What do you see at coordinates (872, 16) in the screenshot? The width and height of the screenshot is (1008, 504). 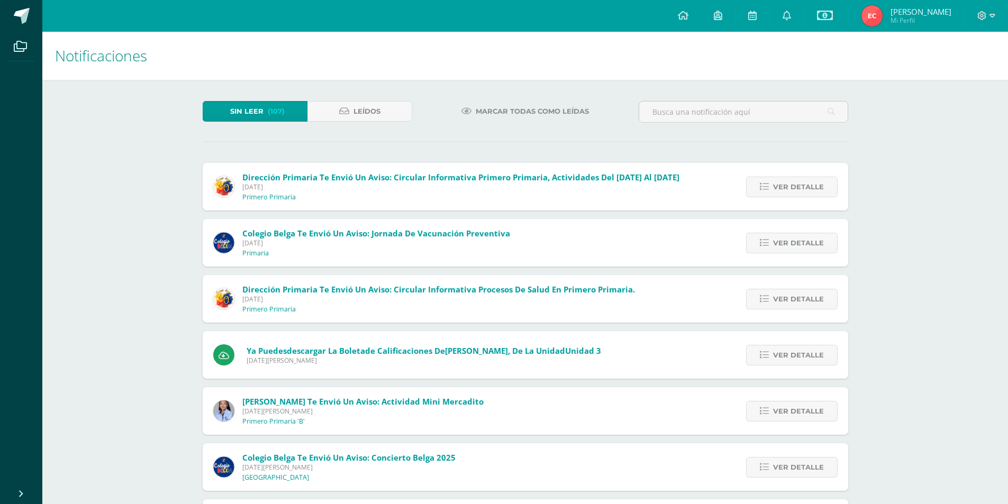 I see `img: f0ba1c13afe9ec22c09e8c9460087dd6.png` at bounding box center [872, 16].